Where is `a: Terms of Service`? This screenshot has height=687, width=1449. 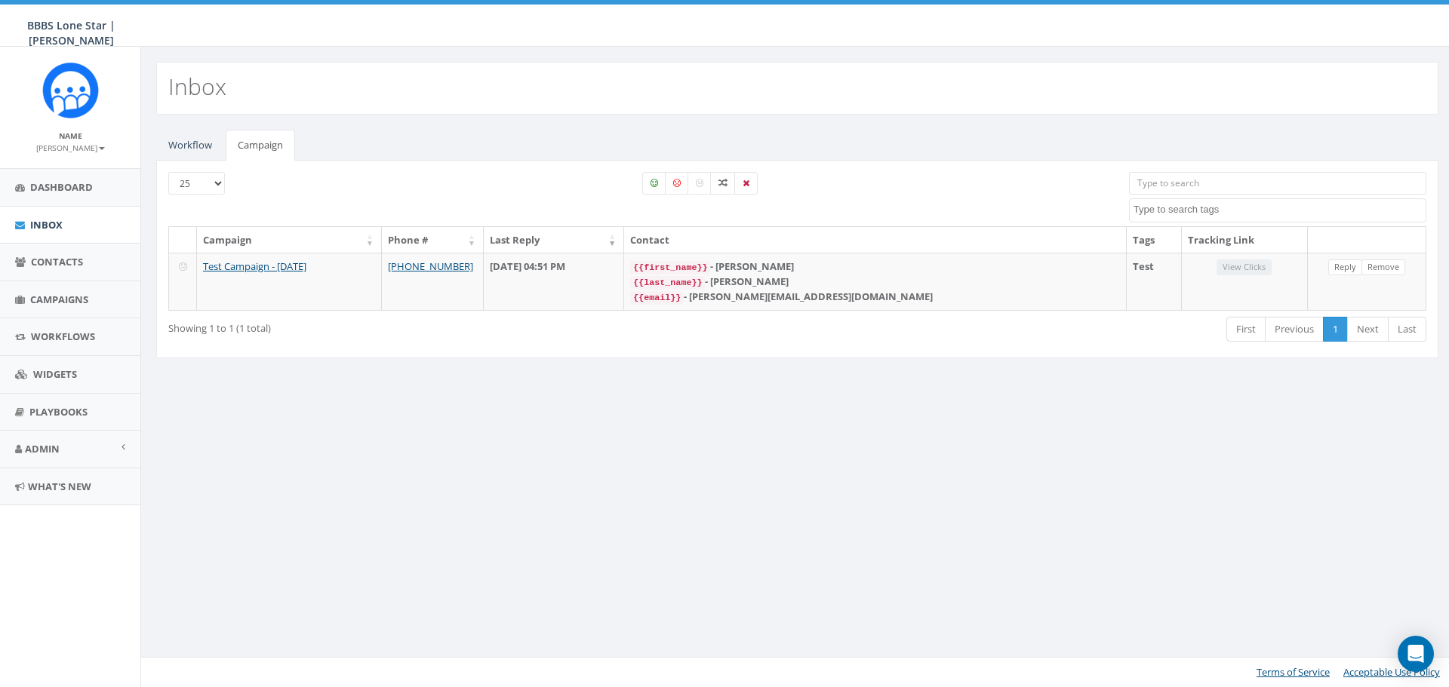 a: Terms of Service is located at coordinates (1293, 672).